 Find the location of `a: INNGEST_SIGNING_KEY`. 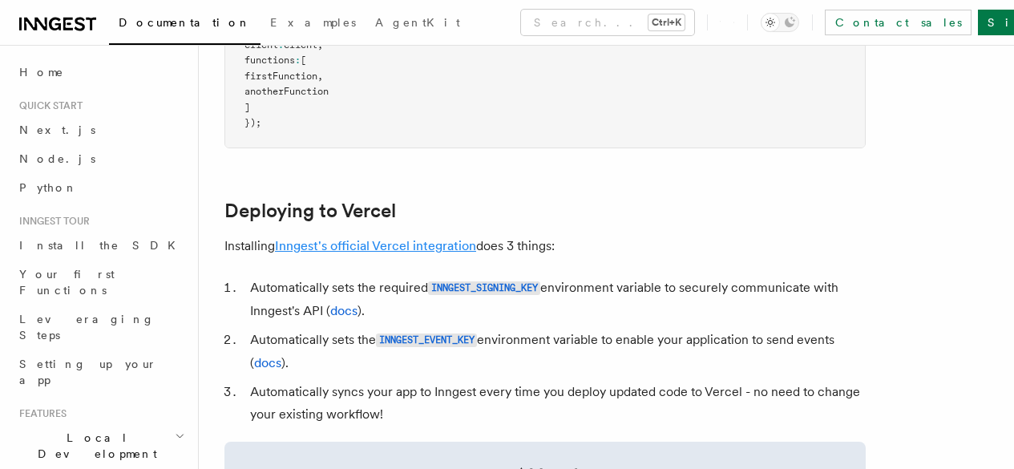

a: INNGEST_SIGNING_KEY is located at coordinates (484, 287).